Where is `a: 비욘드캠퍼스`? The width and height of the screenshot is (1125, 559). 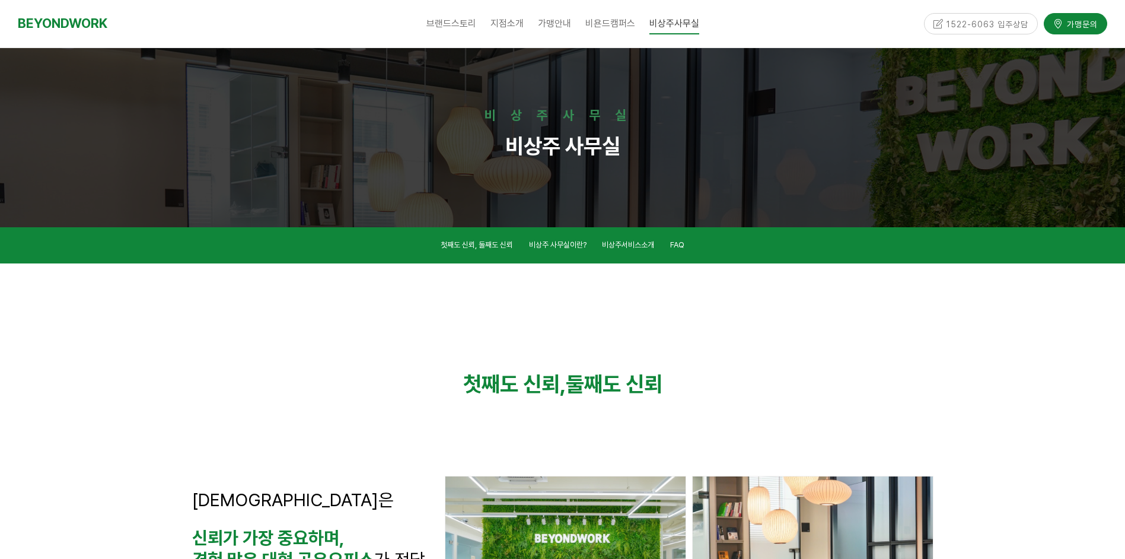
a: 비욘드캠퍼스 is located at coordinates (610, 24).